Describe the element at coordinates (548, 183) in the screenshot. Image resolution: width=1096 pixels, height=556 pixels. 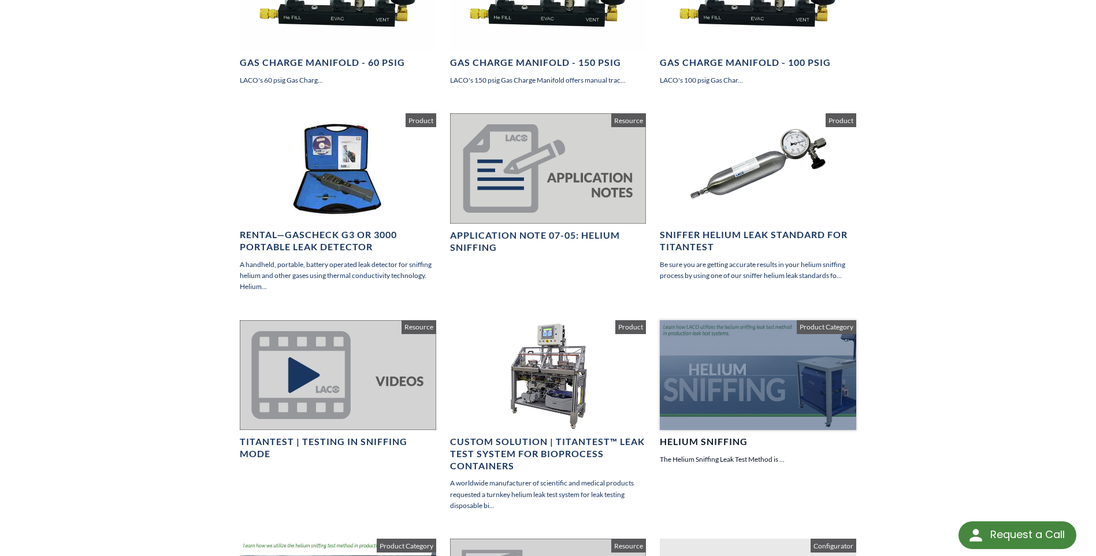
I see `a: Application Note 07-05: Helium Sniffing Resource` at that location.